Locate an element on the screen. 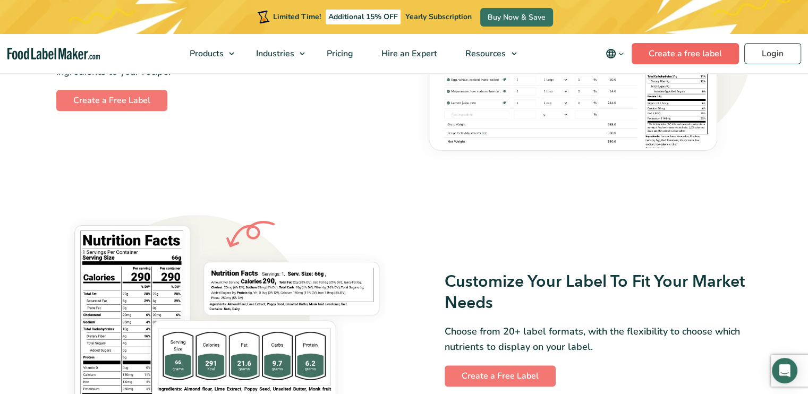  span: Additional 15% OFF is located at coordinates (363, 17).